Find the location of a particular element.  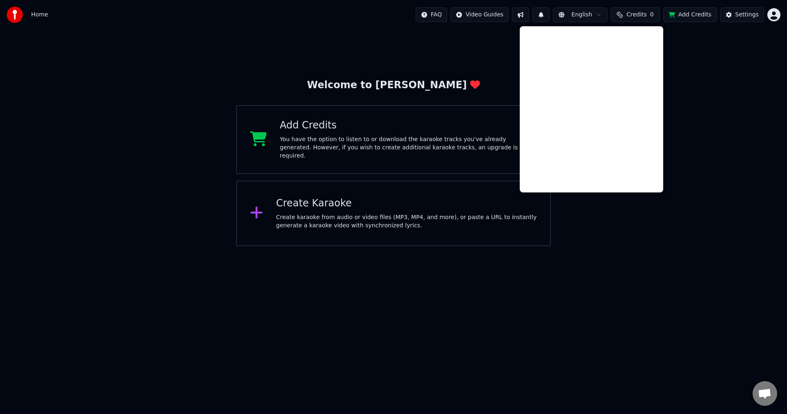

span: 0 is located at coordinates (652, 15).